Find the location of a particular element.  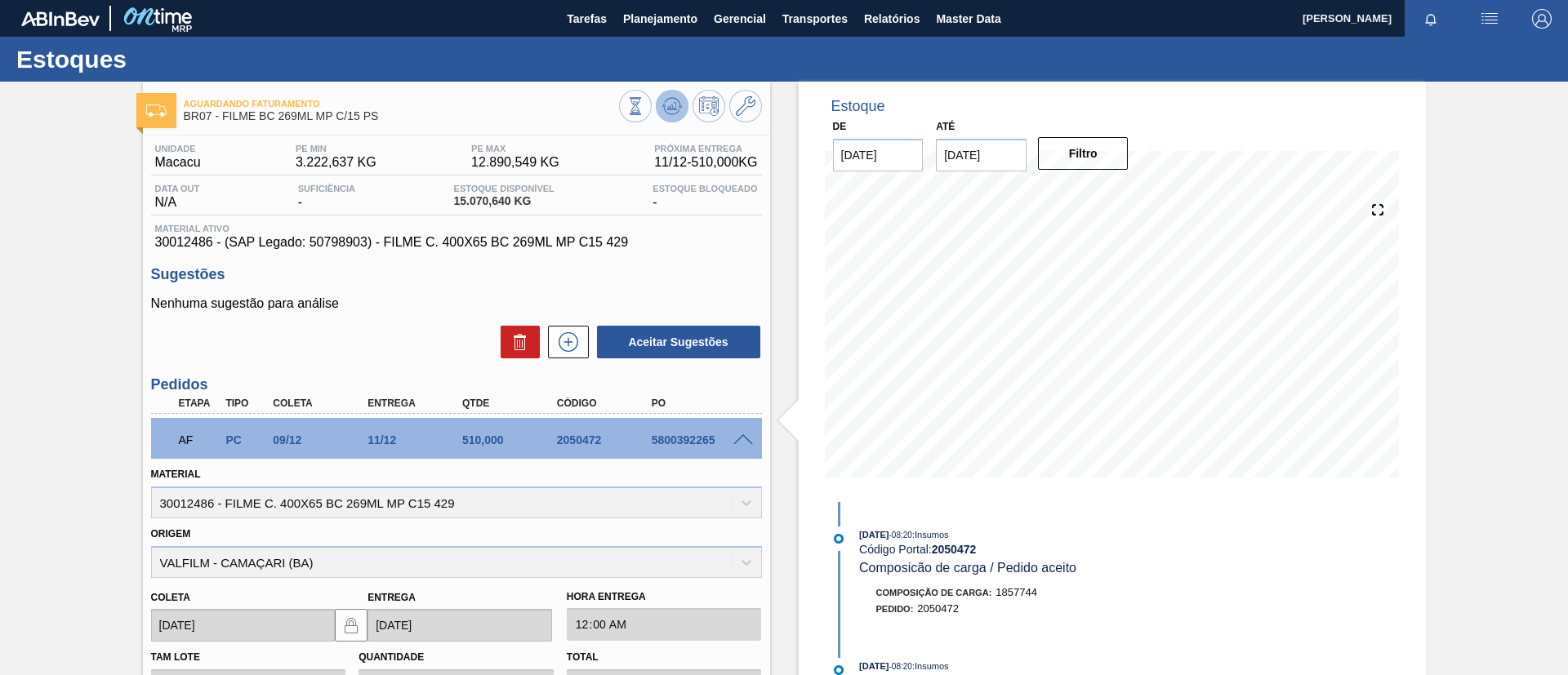

div: 5800392265 is located at coordinates (701, 440).